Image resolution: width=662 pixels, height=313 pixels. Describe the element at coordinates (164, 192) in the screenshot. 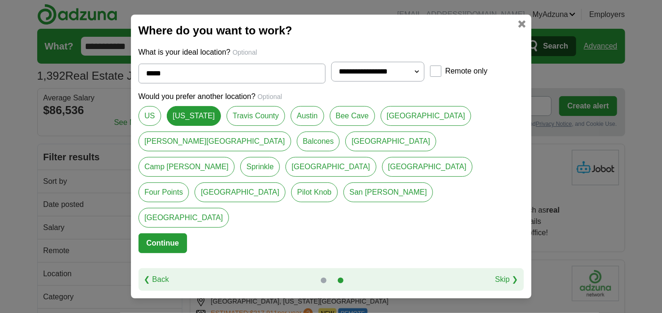

I see `a: Four Points` at that location.